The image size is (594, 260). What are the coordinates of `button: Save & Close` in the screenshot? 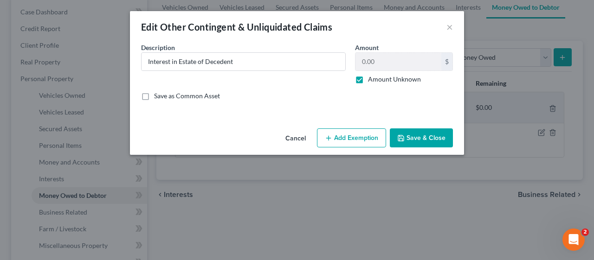 It's located at (421, 138).